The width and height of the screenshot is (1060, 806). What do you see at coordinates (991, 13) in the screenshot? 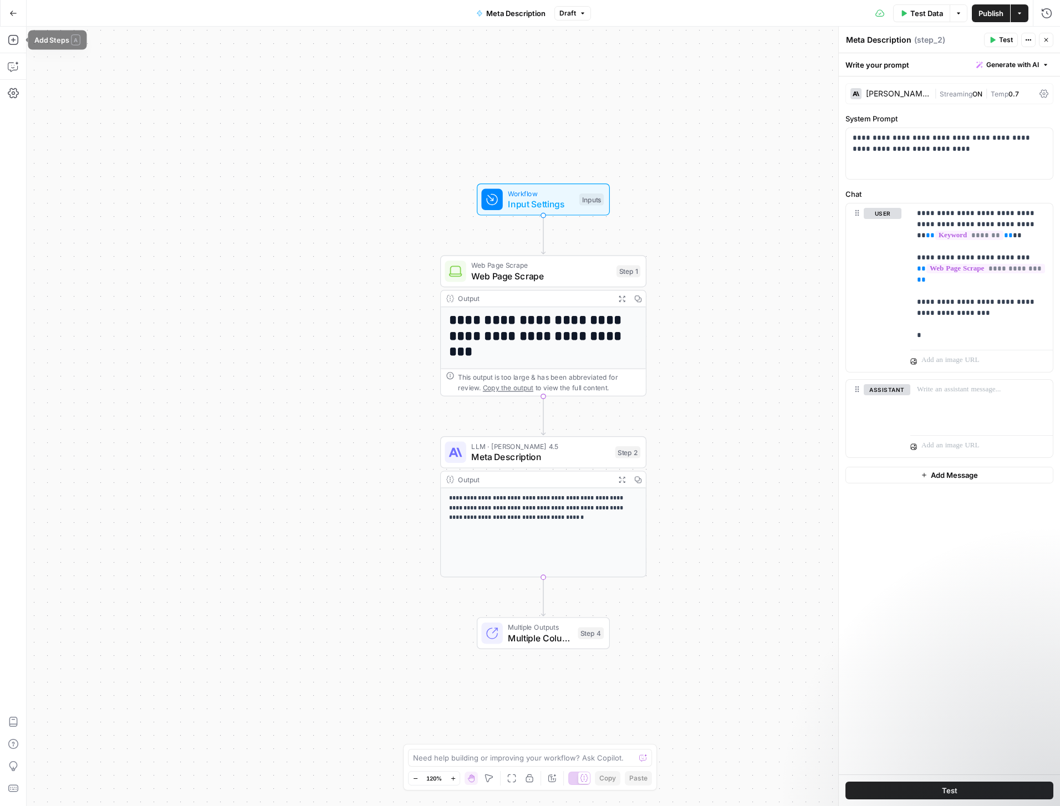
I see `button: Publish` at bounding box center [991, 13].